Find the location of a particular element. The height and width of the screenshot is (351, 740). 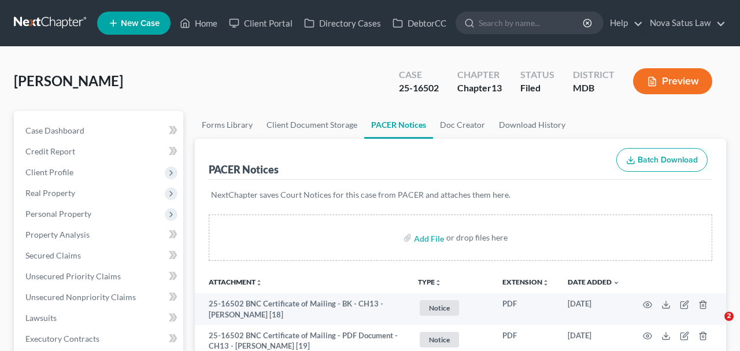

a: Executory Contracts is located at coordinates (99, 339).